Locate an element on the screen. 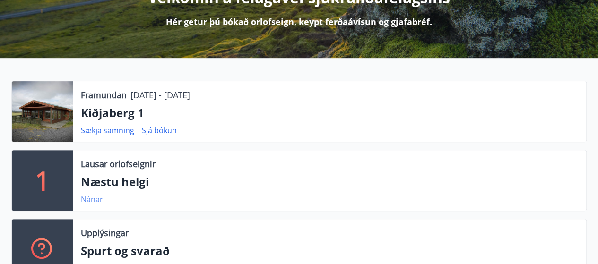 This screenshot has height=264, width=598. p: Kiðjaberg 1 is located at coordinates (330, 113).